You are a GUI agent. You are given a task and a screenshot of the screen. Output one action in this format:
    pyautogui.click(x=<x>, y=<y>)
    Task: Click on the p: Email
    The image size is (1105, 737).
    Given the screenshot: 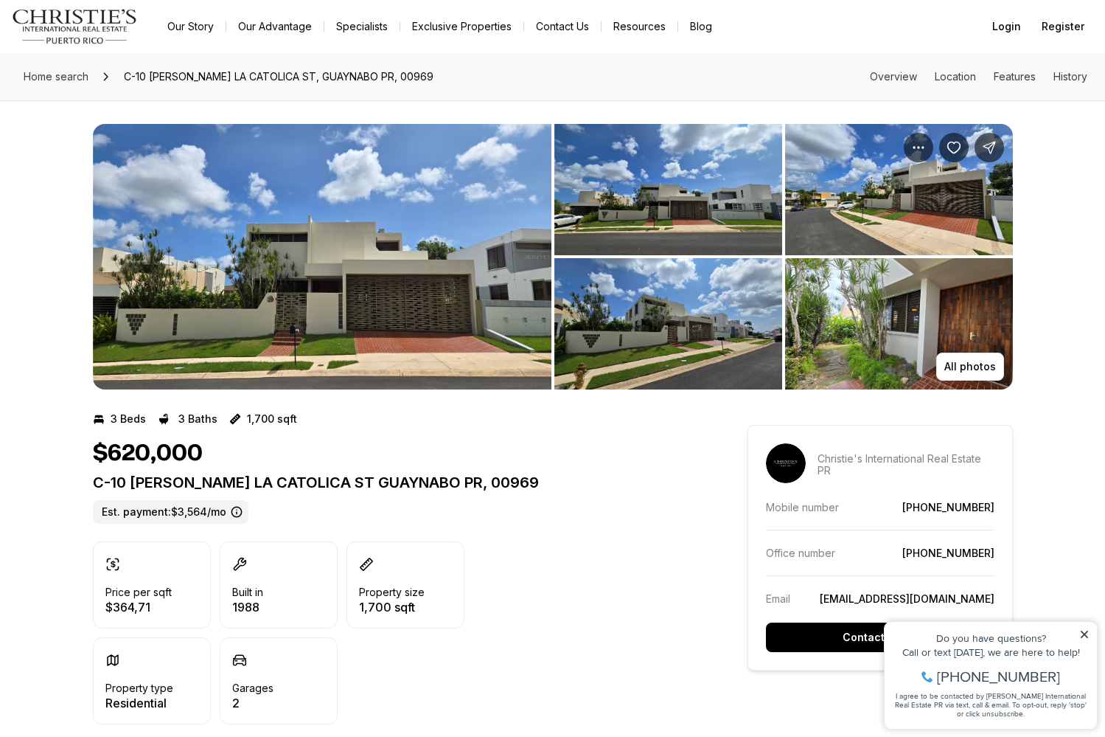 What is the action you would take?
    pyautogui.click(x=778, y=598)
    